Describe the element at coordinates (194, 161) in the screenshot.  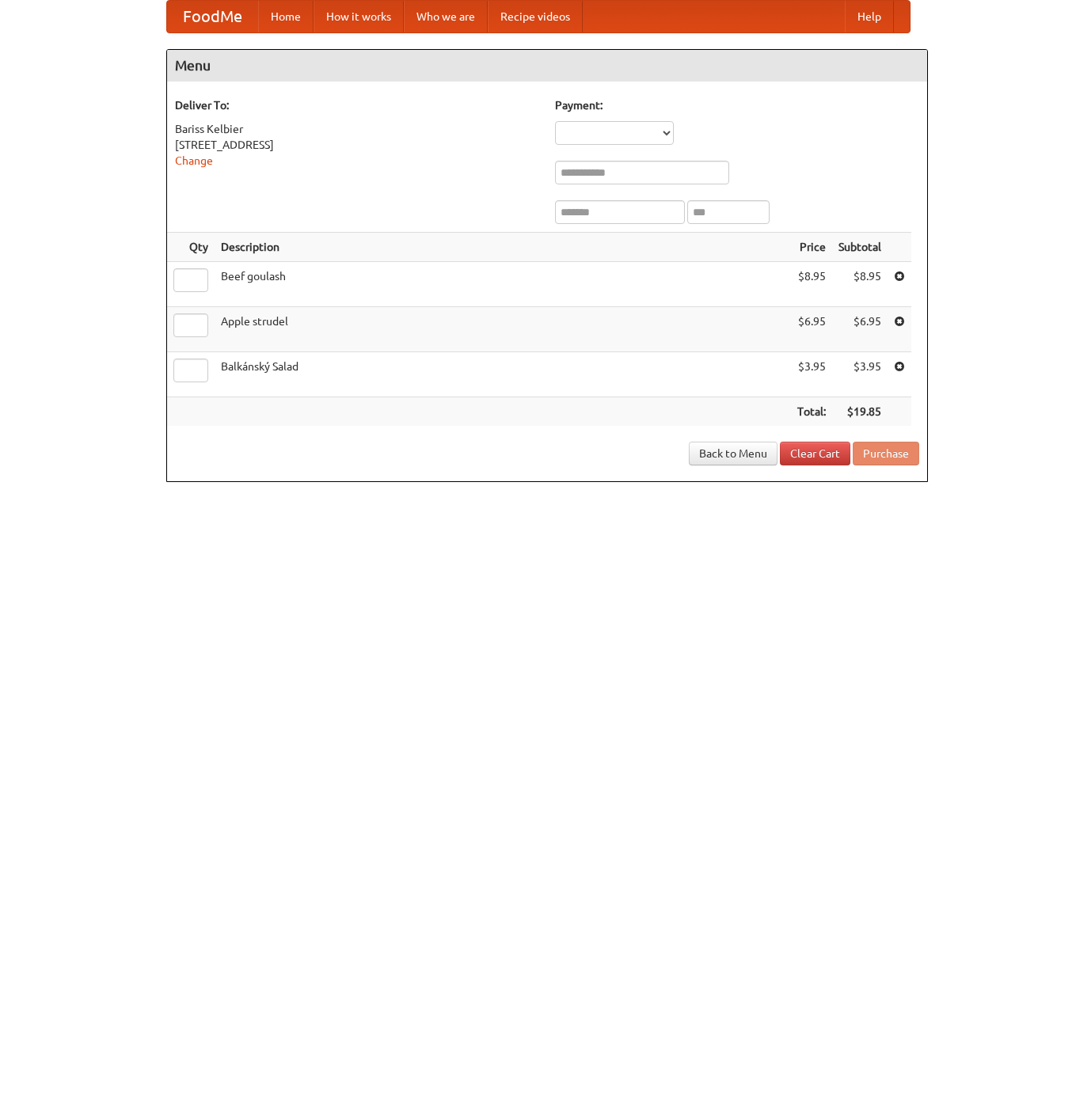
I see `a: Change` at that location.